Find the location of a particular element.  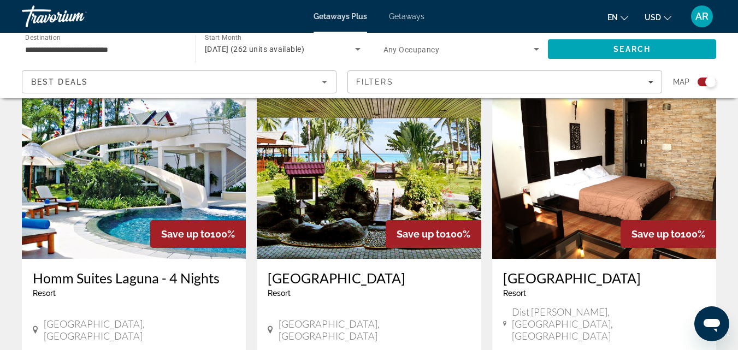

span: USD is located at coordinates (653, 17).